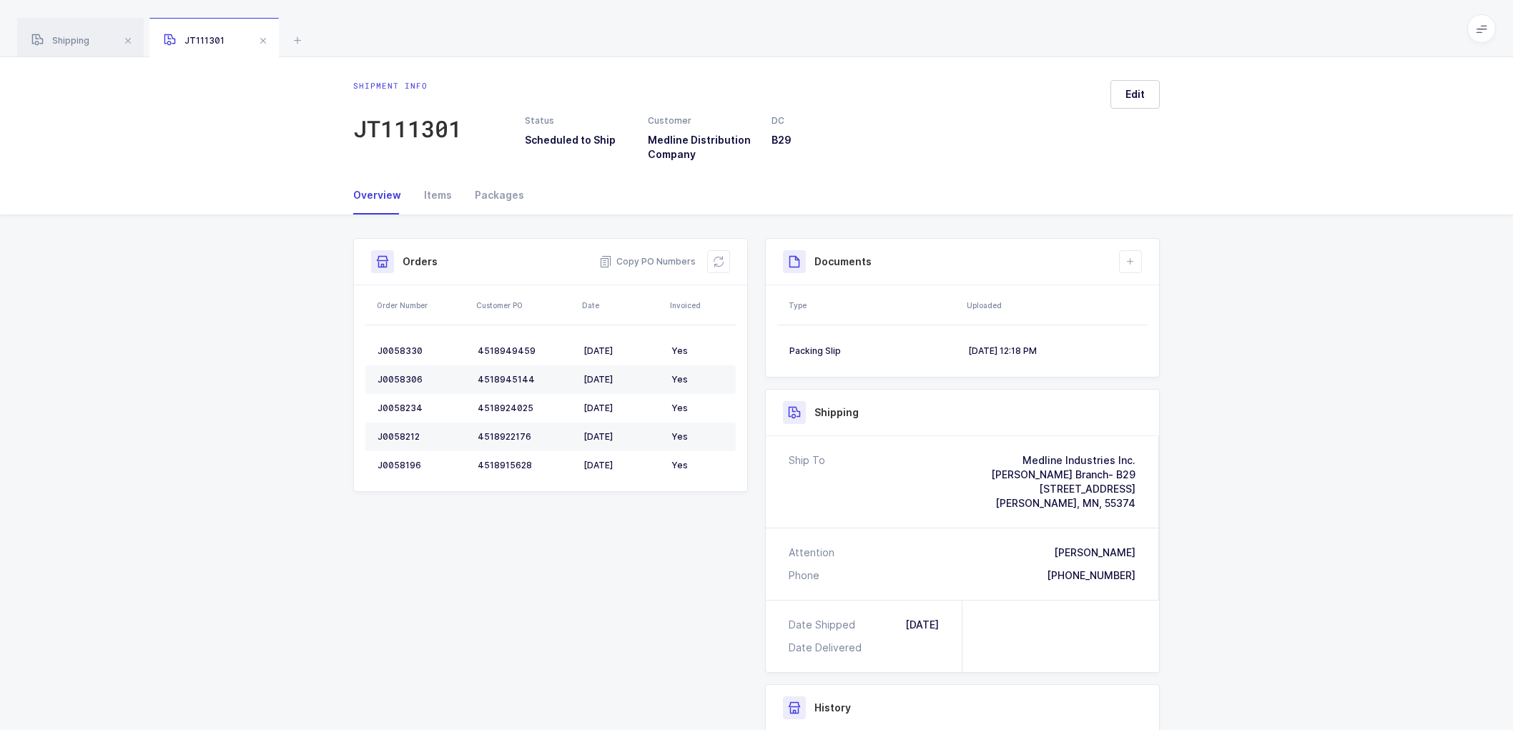 This screenshot has width=1513, height=730. I want to click on span: JT111301, so click(194, 40).